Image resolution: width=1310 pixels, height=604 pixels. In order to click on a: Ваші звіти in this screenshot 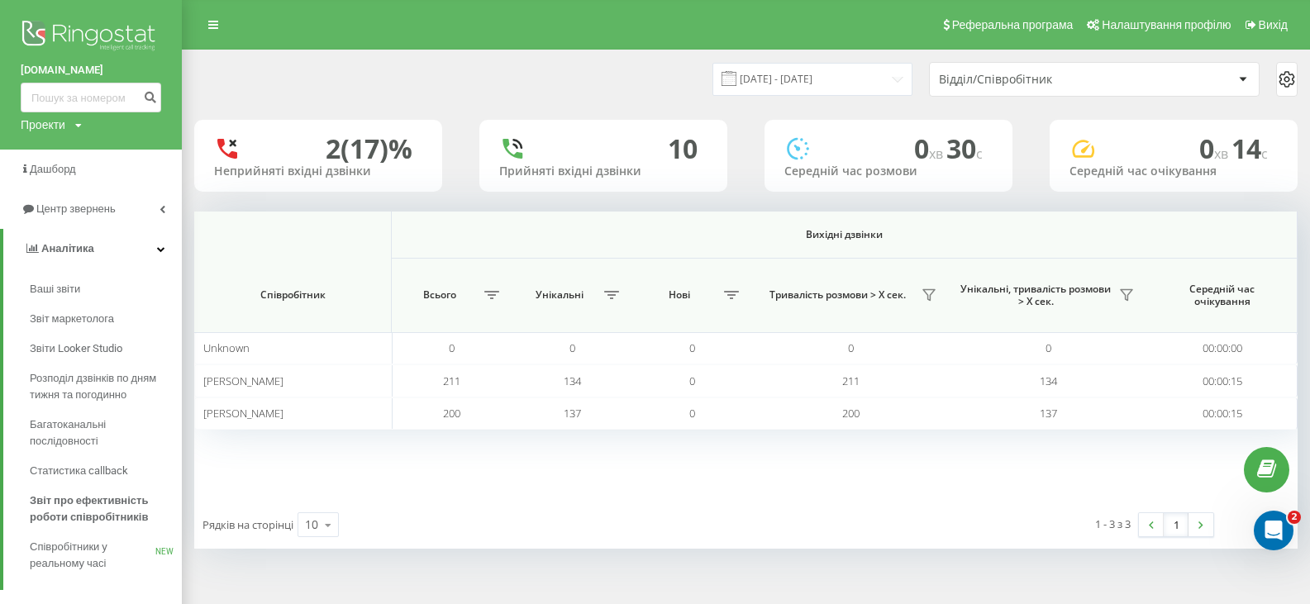, I will do `click(106, 289)`.